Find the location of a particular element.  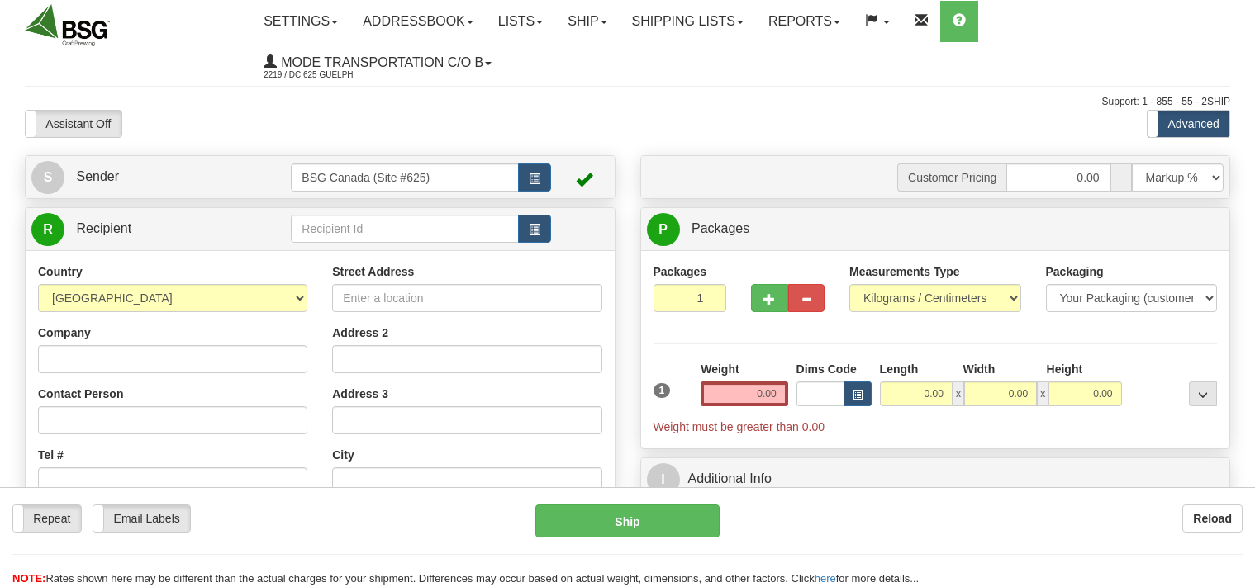

span: Recipient is located at coordinates (103, 228).